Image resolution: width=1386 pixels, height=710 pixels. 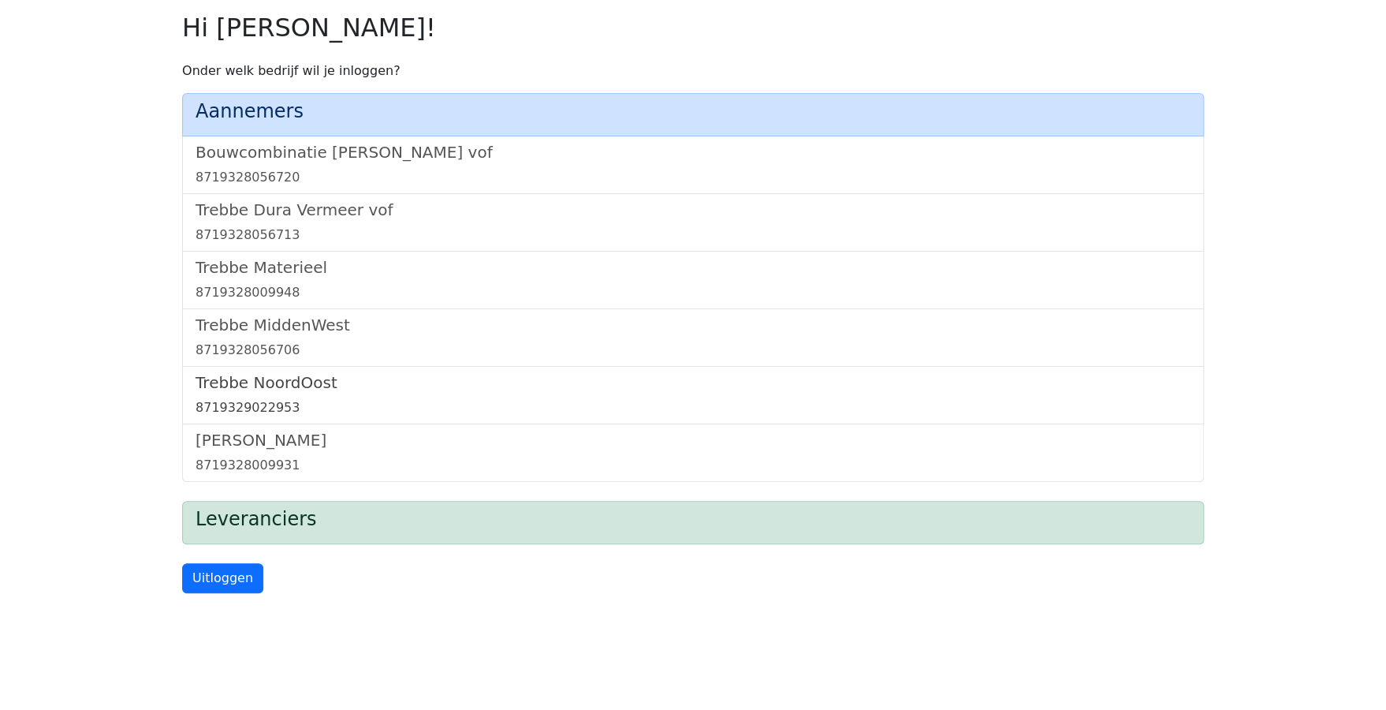 I want to click on div: 8719328056720, so click(x=693, y=177).